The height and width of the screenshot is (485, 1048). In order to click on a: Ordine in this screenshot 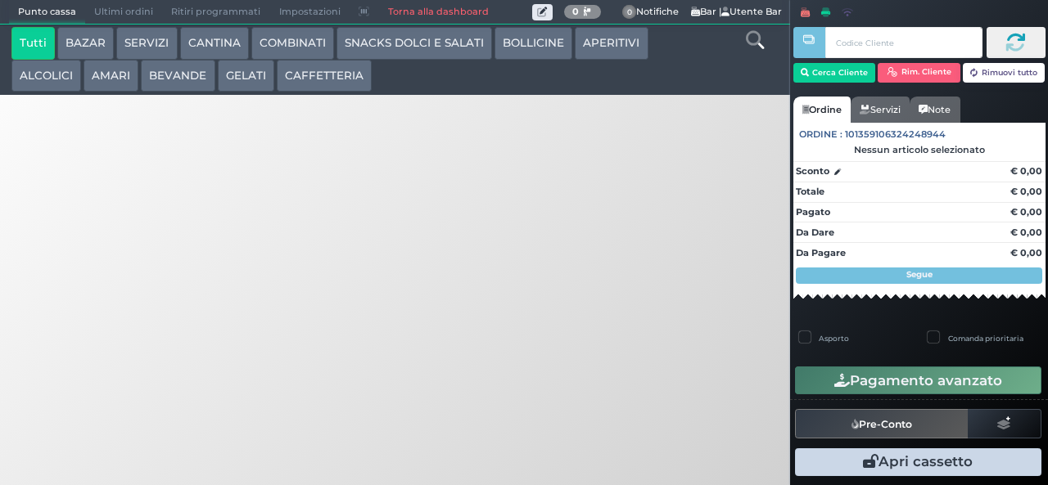, I will do `click(822, 110)`.